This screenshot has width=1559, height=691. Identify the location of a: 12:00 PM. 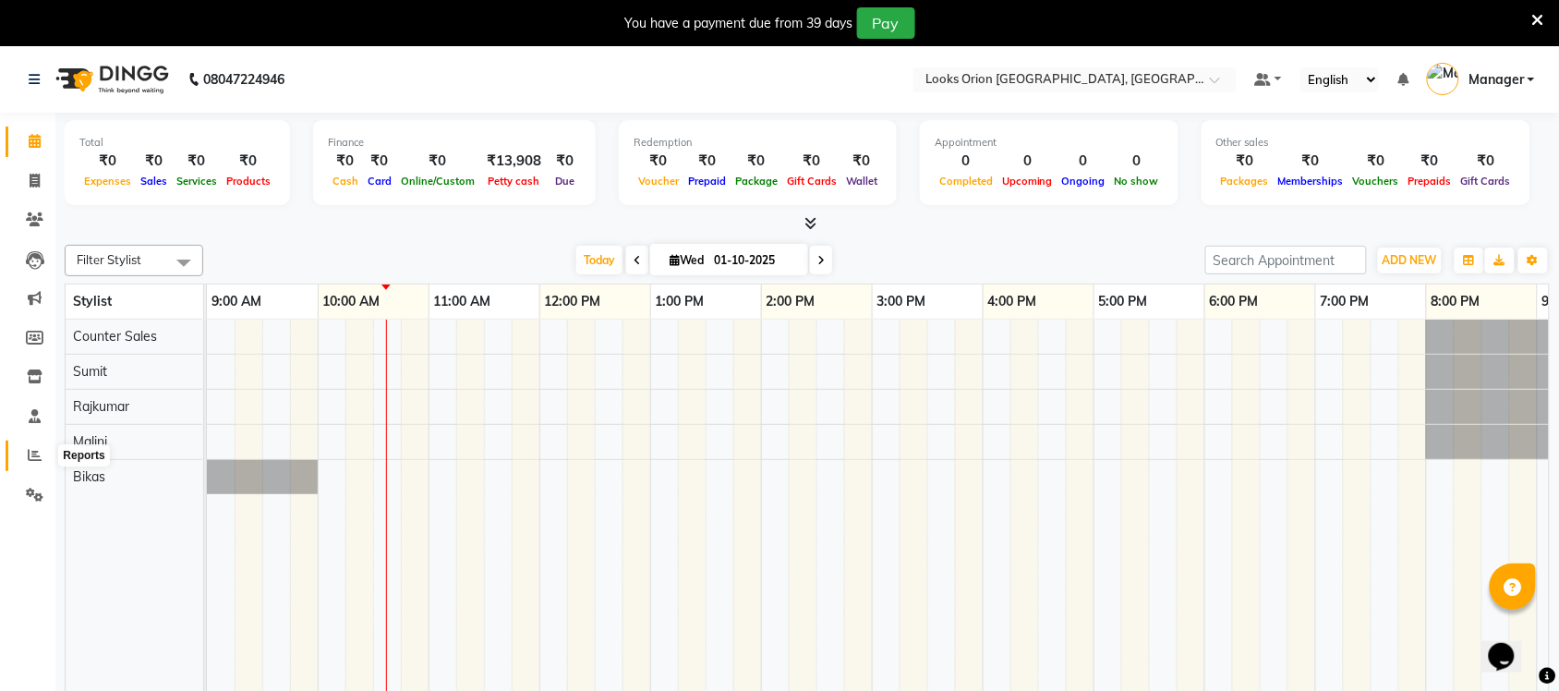
(573, 301).